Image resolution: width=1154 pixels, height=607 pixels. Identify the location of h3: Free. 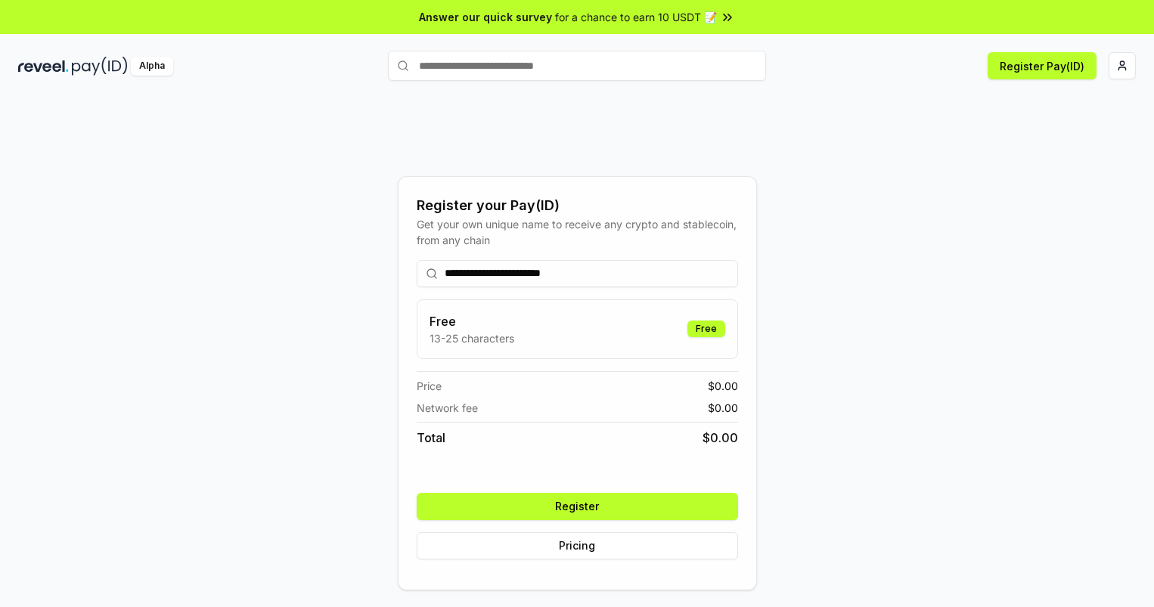
(472, 321).